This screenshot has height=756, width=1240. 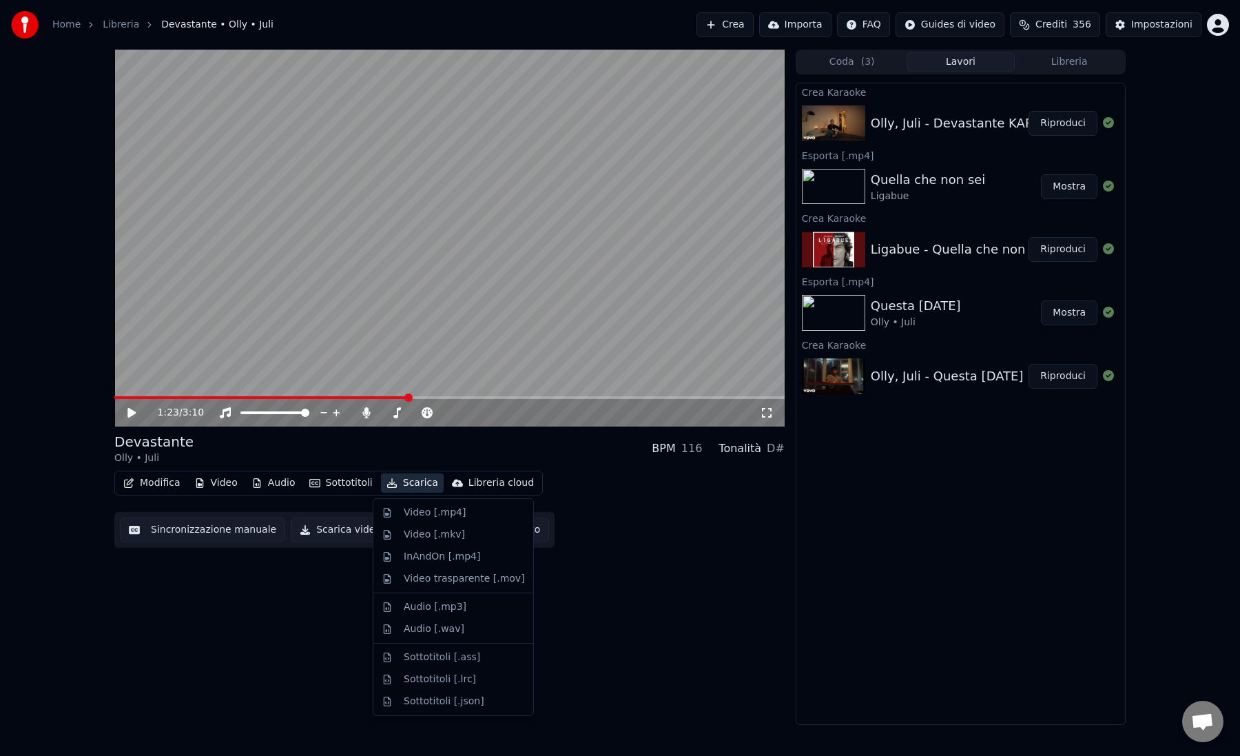 What do you see at coordinates (1203, 721) in the screenshot?
I see `div: Aprire la chat` at bounding box center [1203, 721].